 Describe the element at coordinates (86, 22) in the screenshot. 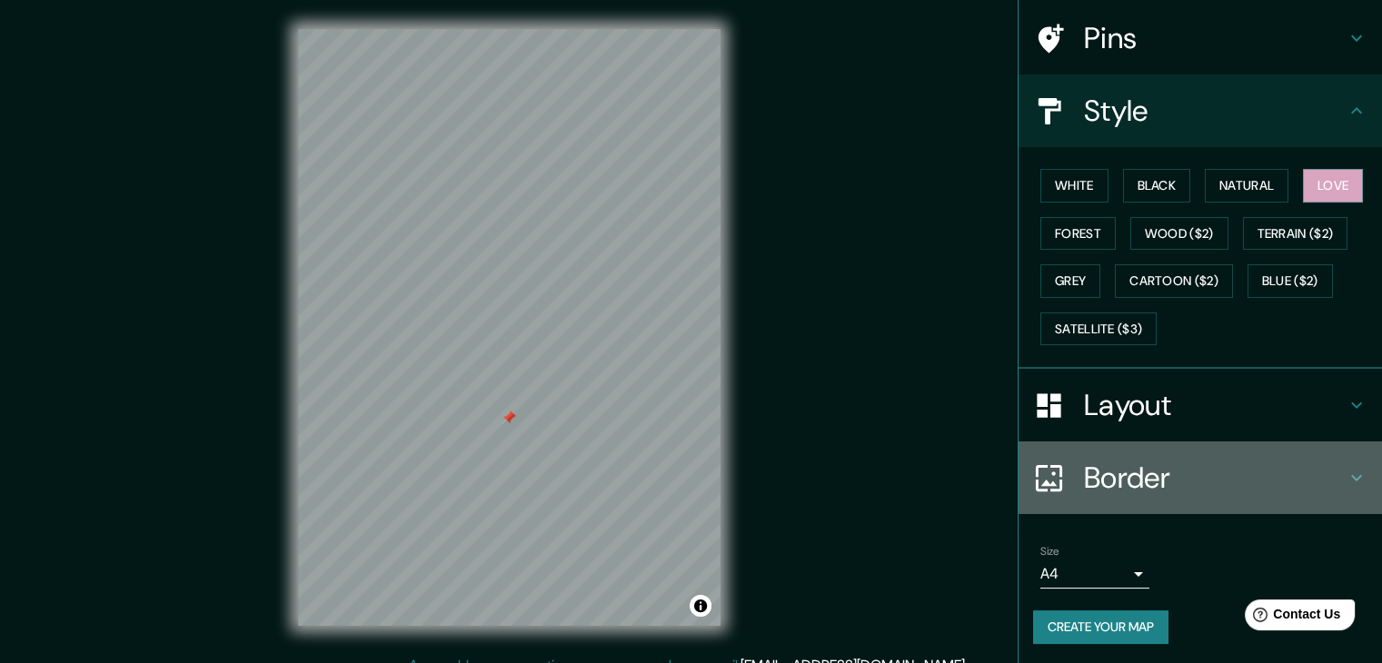

I see `span: Contact Us` at that location.